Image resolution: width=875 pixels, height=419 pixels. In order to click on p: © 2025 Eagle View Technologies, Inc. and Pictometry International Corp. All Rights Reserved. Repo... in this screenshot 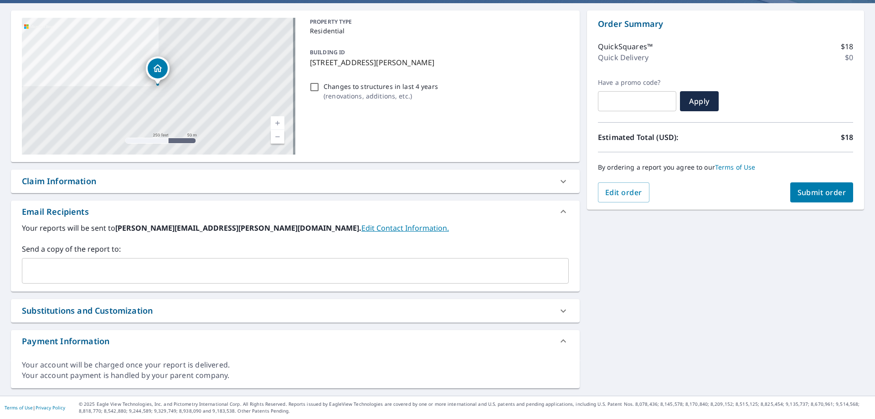, I will do `click(474, 407)`.